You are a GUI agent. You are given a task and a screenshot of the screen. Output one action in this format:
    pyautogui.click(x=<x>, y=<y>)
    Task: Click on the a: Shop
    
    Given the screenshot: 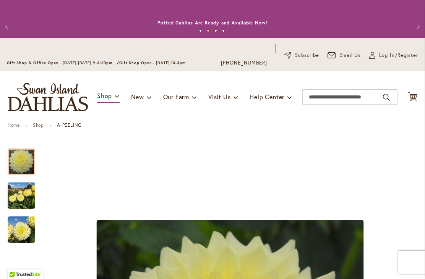 What is the action you would take?
    pyautogui.click(x=38, y=125)
    